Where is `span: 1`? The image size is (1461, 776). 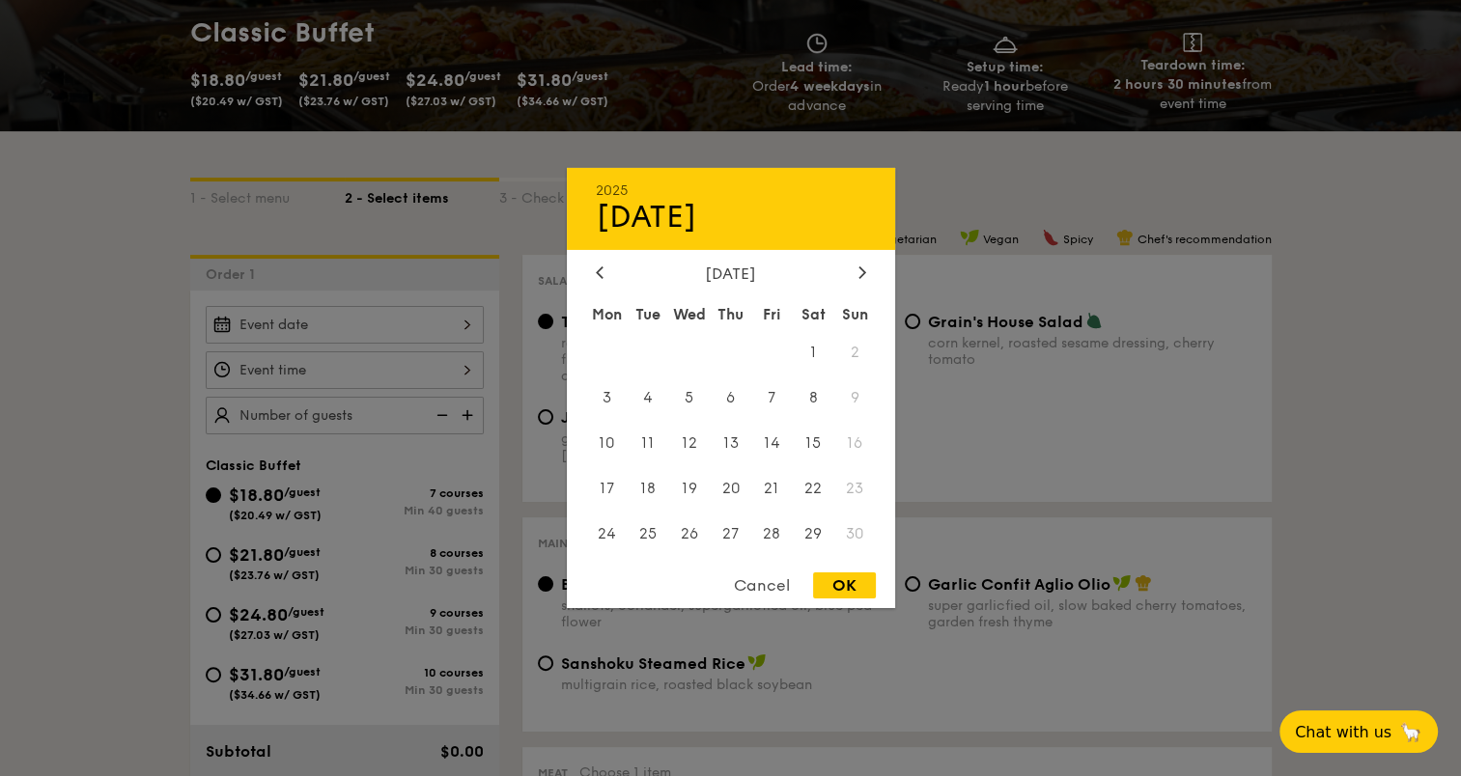
span: 1 is located at coordinates (813, 352).